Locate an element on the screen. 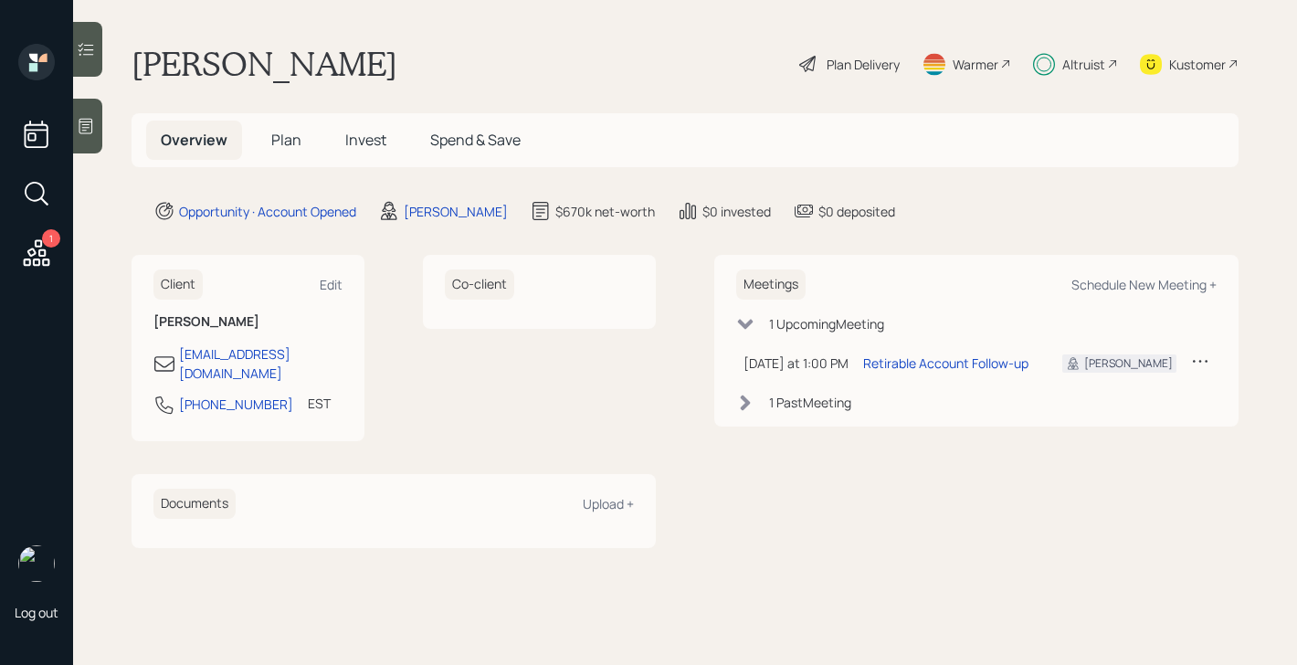 Image resolution: width=1297 pixels, height=665 pixels. span: Invest is located at coordinates (365, 140).